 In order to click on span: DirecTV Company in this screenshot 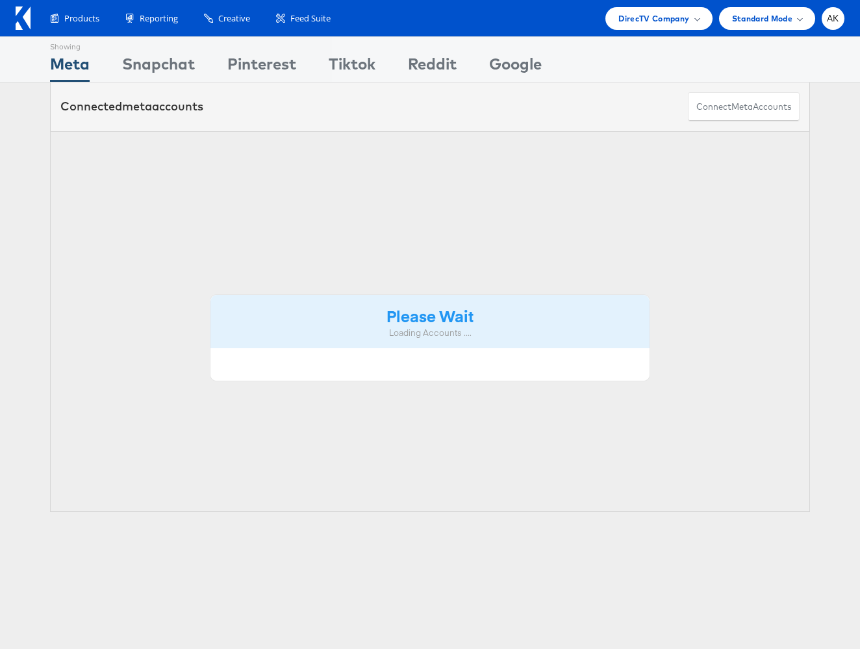, I will do `click(653, 18)`.